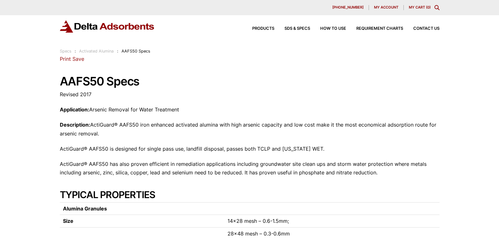 The image size is (499, 238). I want to click on span: Contact Us, so click(426, 28).